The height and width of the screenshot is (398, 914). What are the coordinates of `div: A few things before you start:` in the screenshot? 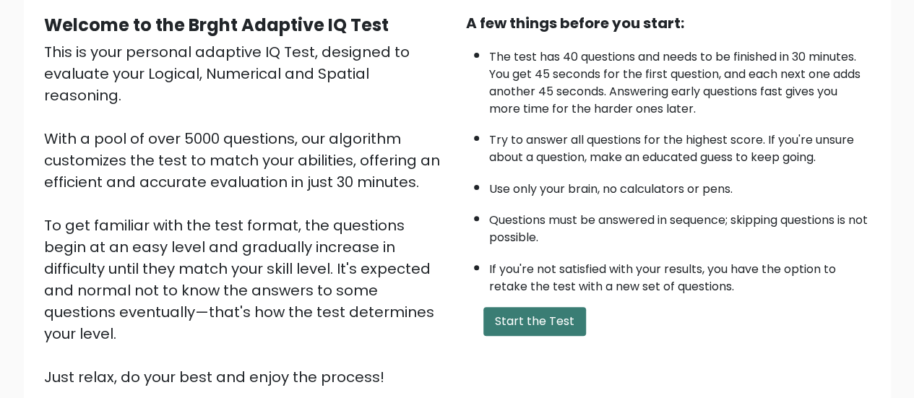 It's located at (668, 23).